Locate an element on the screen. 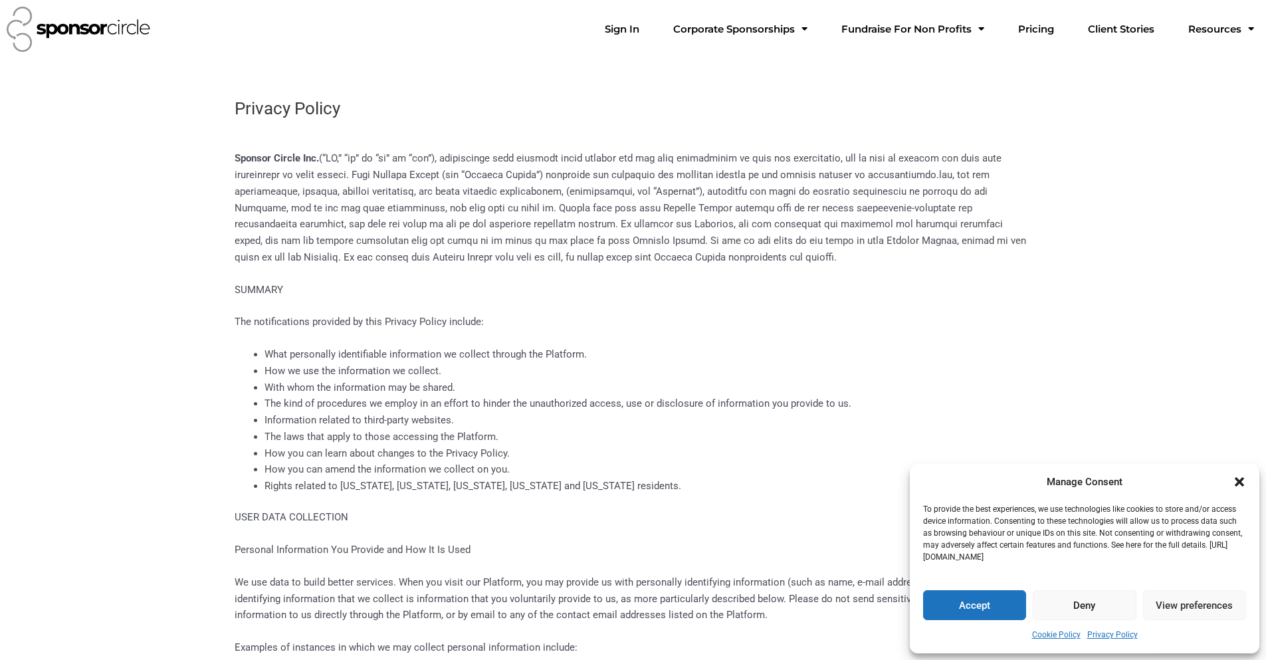  a: Corporate SponsorshipsMenu Toggle is located at coordinates (740, 29).